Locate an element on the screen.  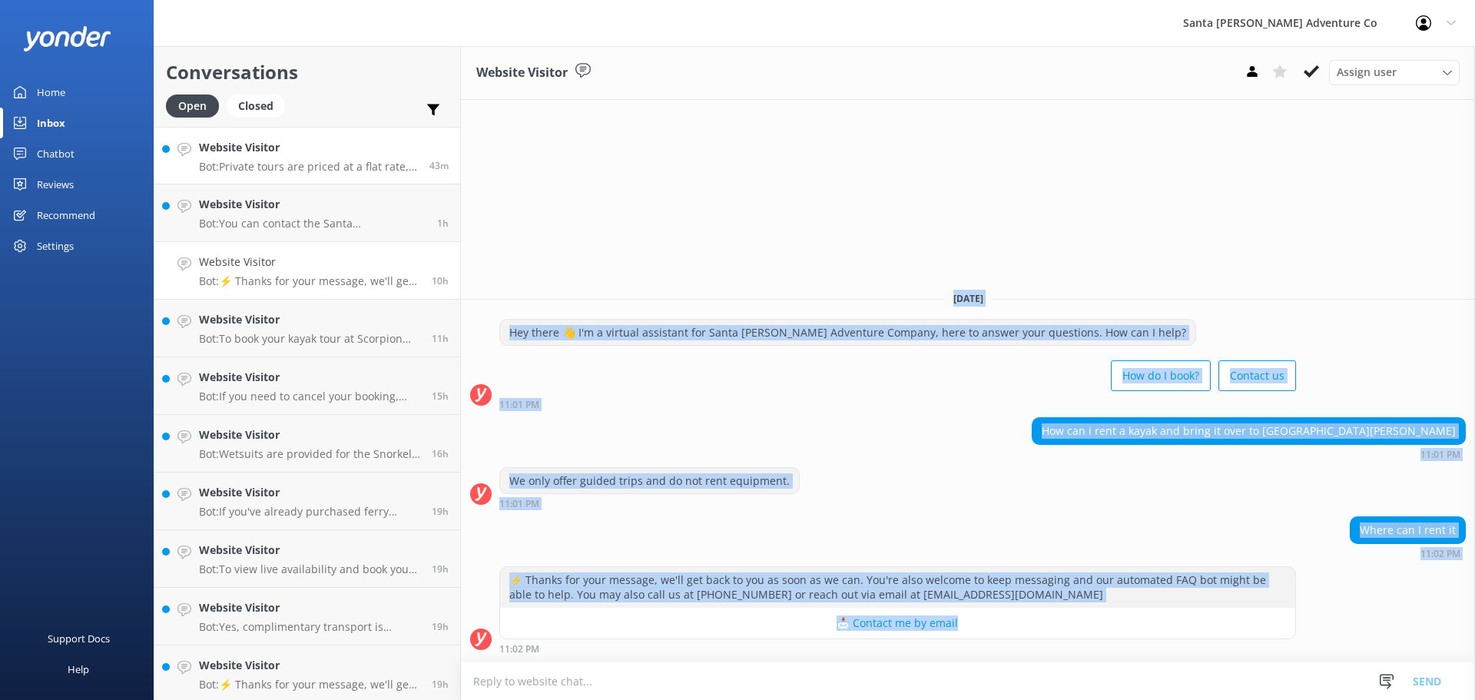
div: We only offer guided trips and do not rent equipment. is located at coordinates (649, 481).